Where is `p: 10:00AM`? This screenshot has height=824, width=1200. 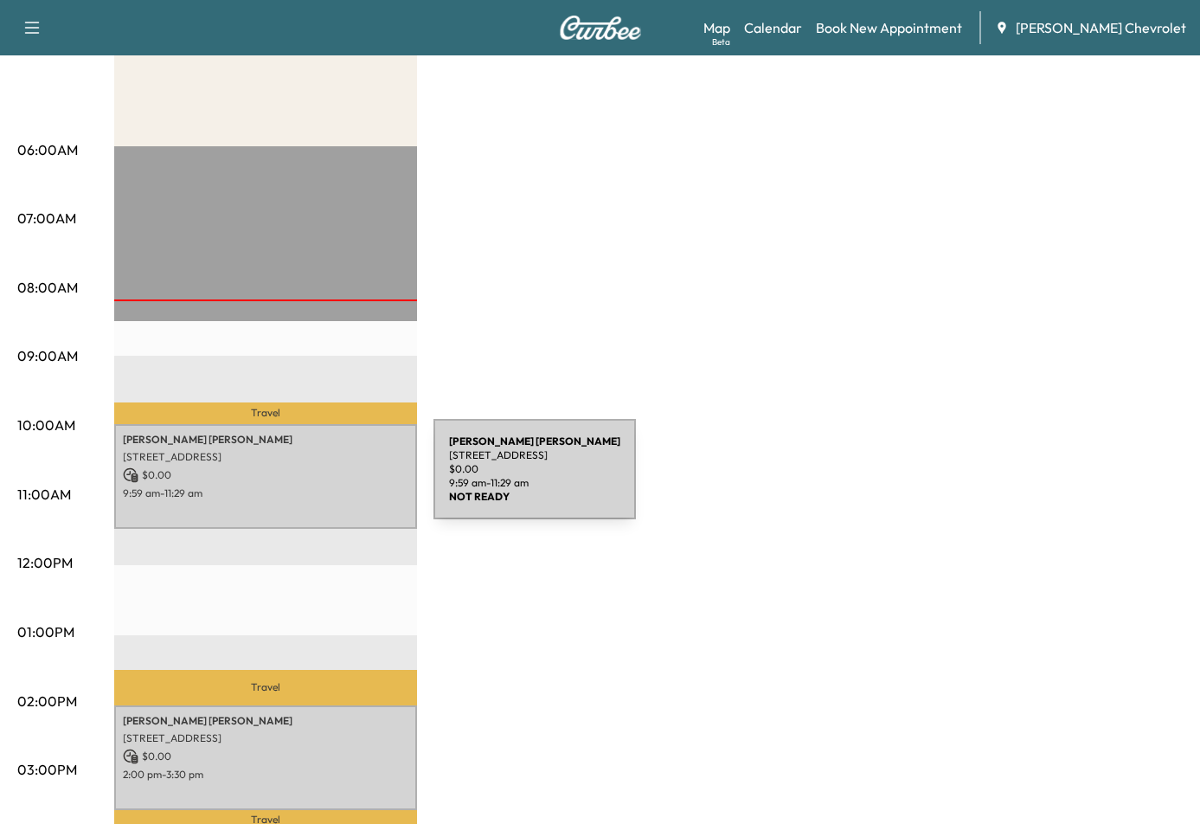 p: 10:00AM is located at coordinates (46, 425).